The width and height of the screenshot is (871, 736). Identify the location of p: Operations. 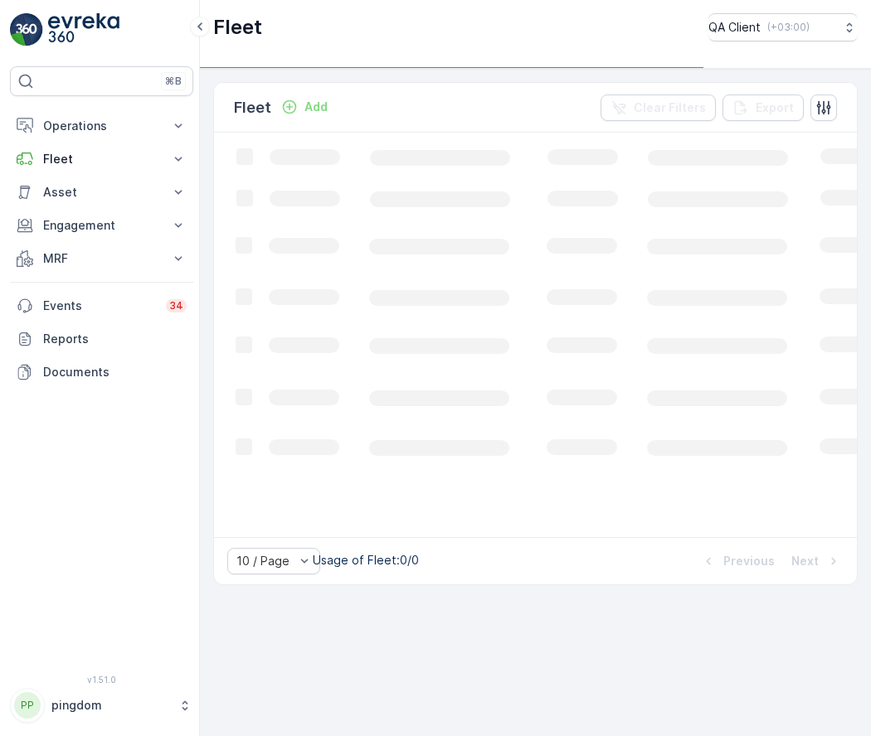
(101, 126).